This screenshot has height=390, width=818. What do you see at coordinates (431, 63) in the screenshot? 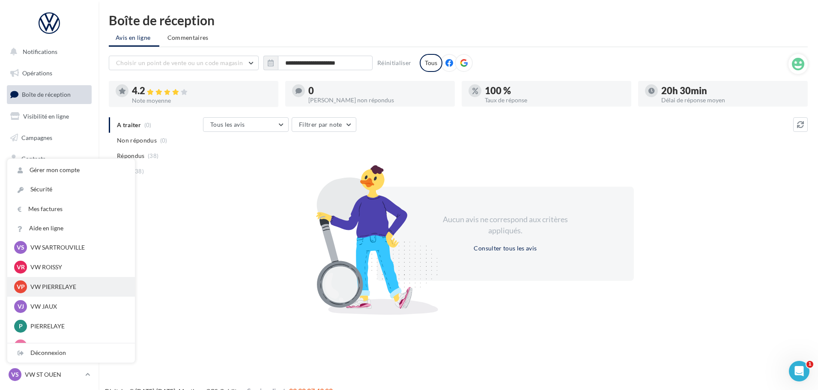
I see `div: Tous` at bounding box center [431, 63].